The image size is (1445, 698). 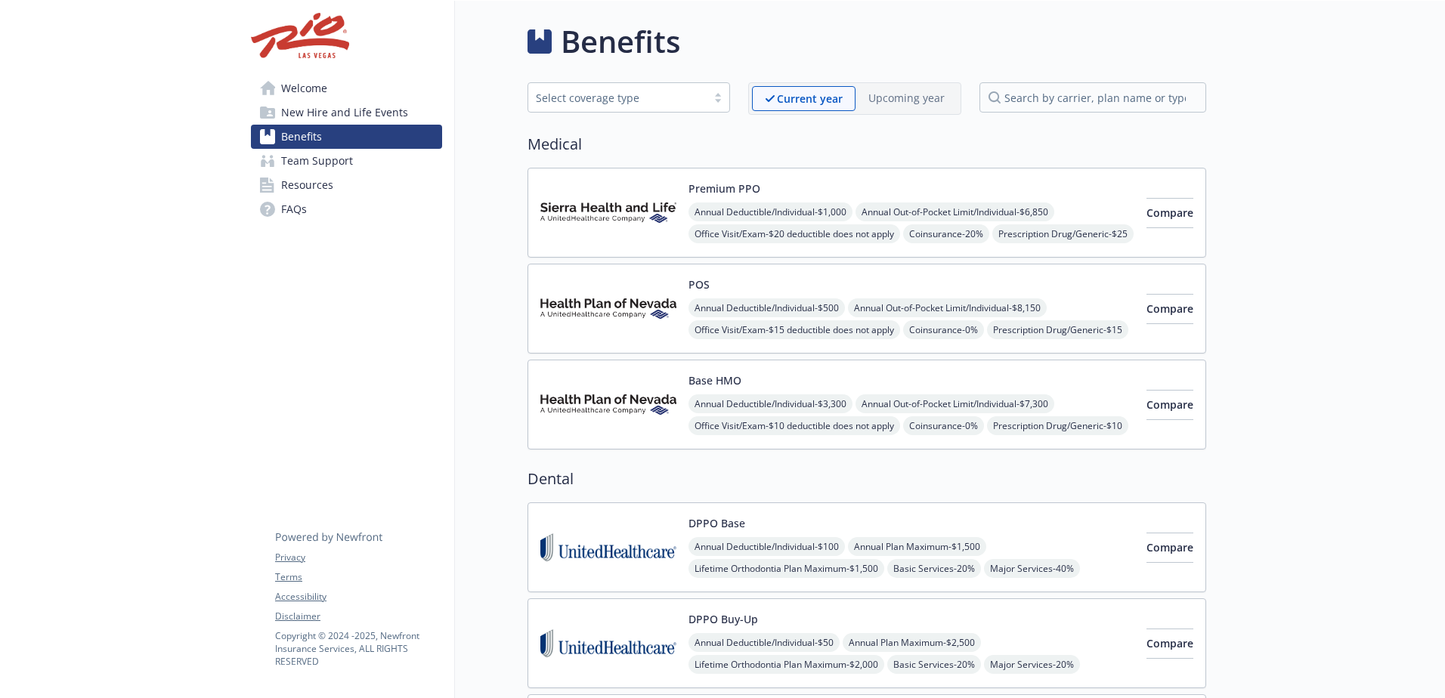 I want to click on a: Privacy, so click(x=358, y=558).